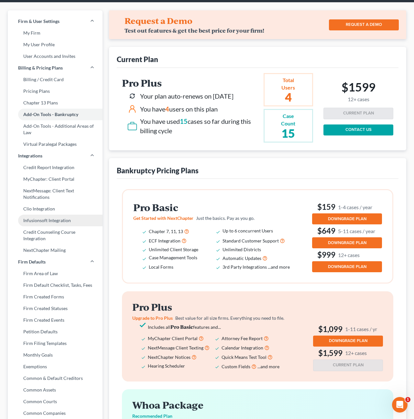 This screenshot has height=419, width=414. Describe the element at coordinates (200, 126) in the screenshot. I see `div: You have used cases so far during this billing cycle` at that location.